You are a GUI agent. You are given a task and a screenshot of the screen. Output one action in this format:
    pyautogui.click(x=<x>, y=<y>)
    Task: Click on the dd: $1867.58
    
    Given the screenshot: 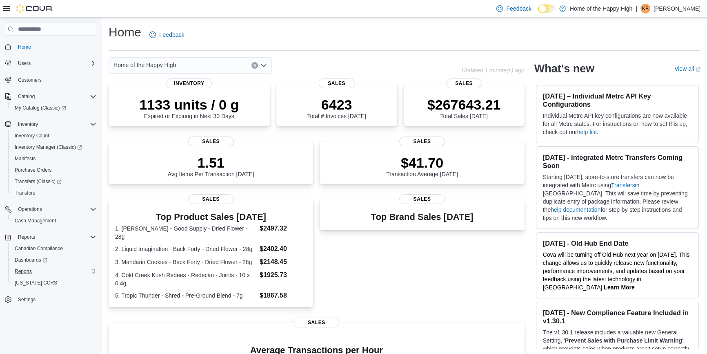 What is the action you would take?
    pyautogui.click(x=283, y=295)
    